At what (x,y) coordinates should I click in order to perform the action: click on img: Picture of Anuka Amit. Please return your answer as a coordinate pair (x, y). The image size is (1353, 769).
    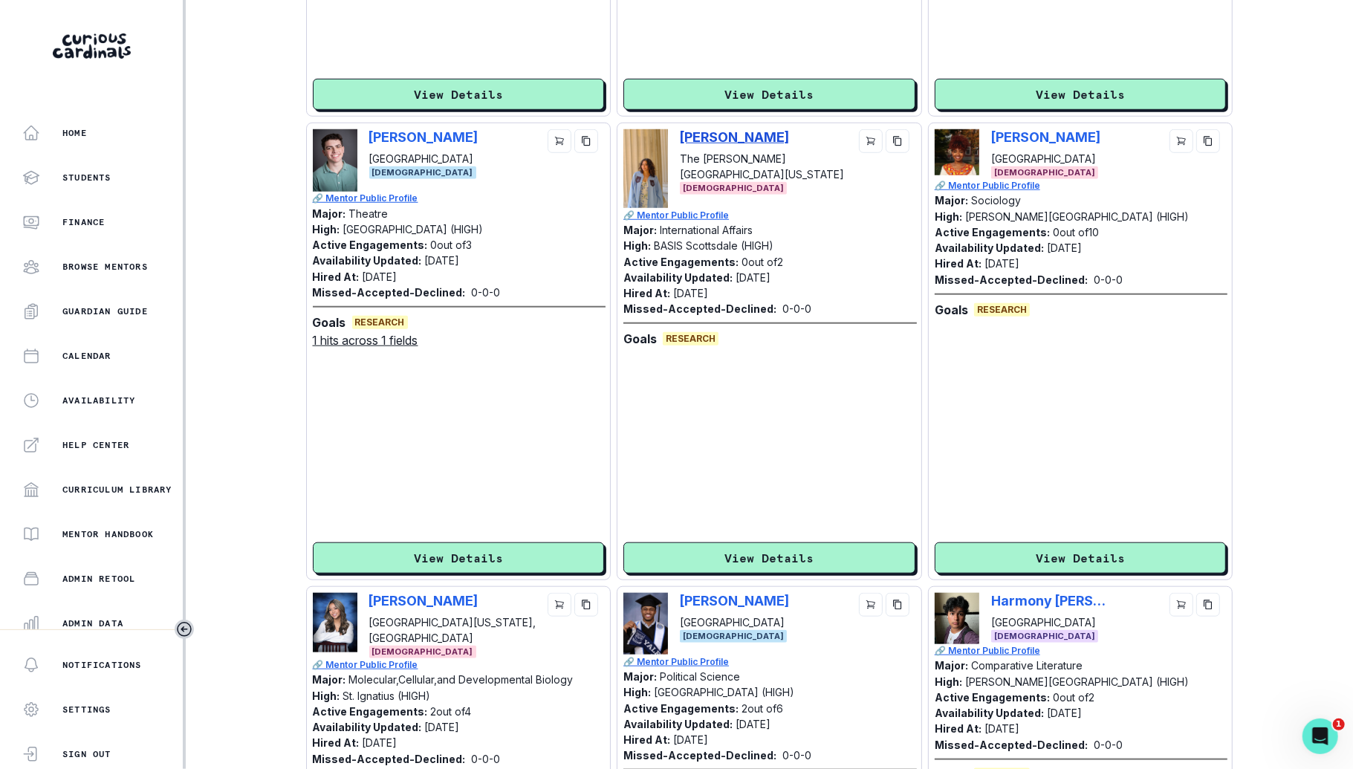
    Looking at the image, I should click on (646, 169).